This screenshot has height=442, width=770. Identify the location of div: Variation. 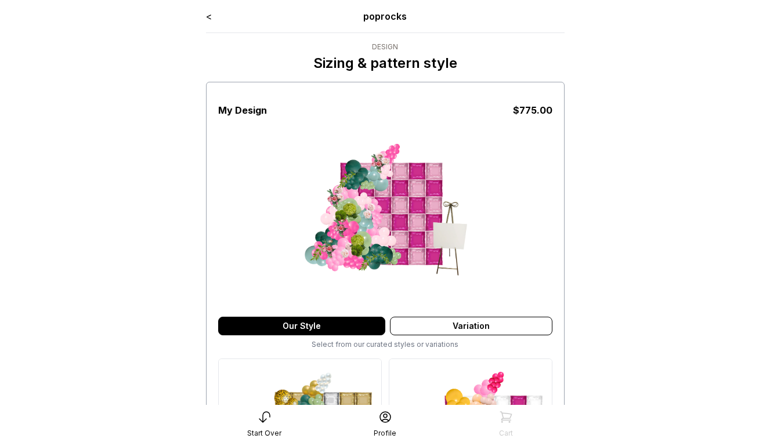
(471, 326).